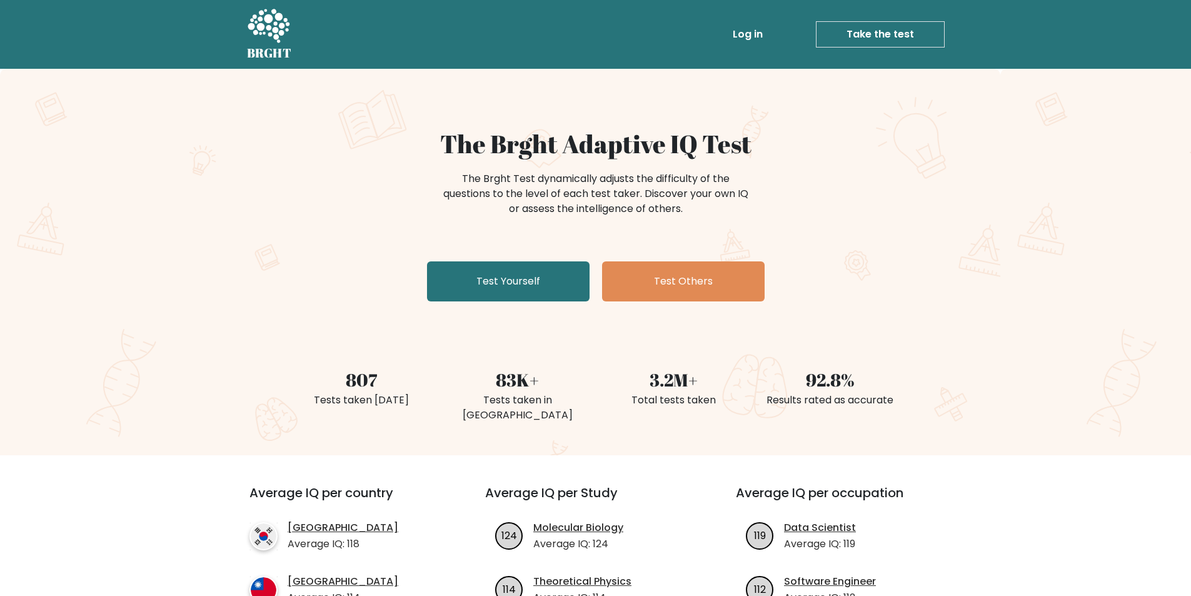 The height and width of the screenshot is (596, 1191). Describe the element at coordinates (880, 34) in the screenshot. I see `a: Take the test` at that location.